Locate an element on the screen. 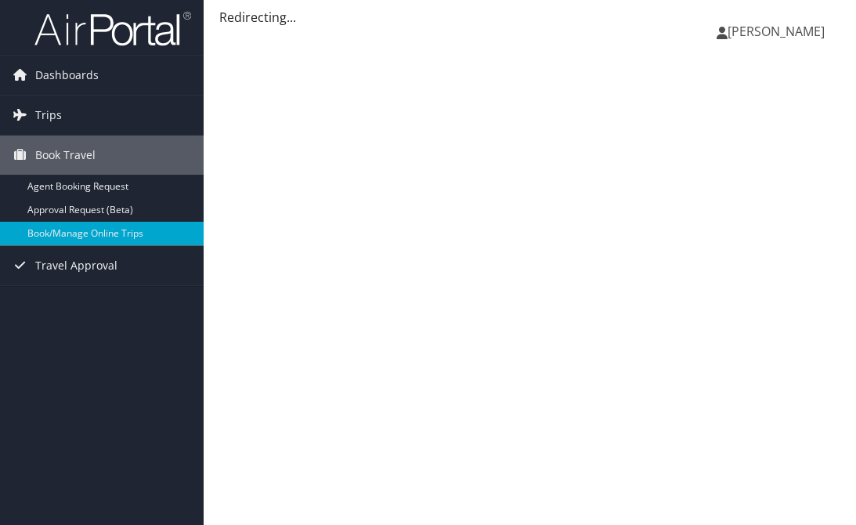  span: Dashboards is located at coordinates (67, 75).